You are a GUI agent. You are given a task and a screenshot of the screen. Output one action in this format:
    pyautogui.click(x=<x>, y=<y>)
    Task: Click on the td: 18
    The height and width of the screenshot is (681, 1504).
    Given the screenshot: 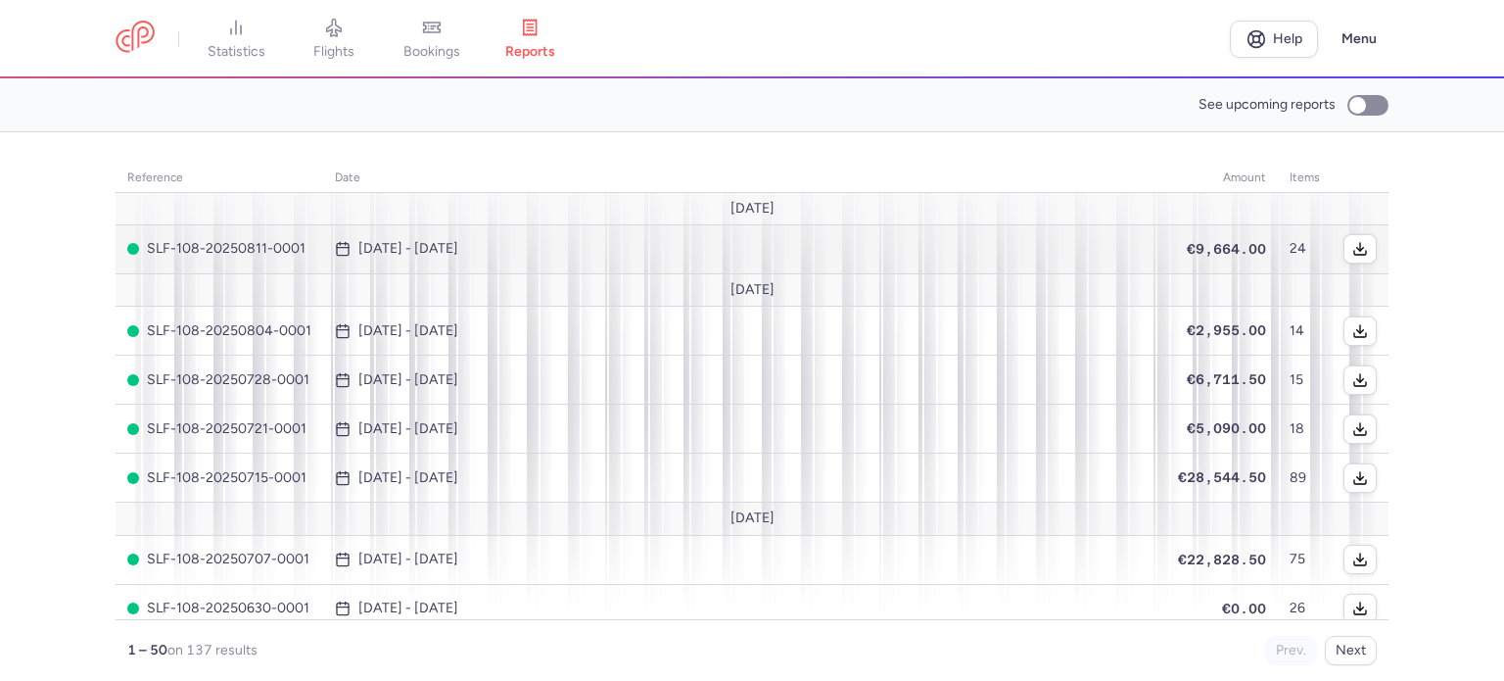 What is the action you would take?
    pyautogui.click(x=1304, y=429)
    